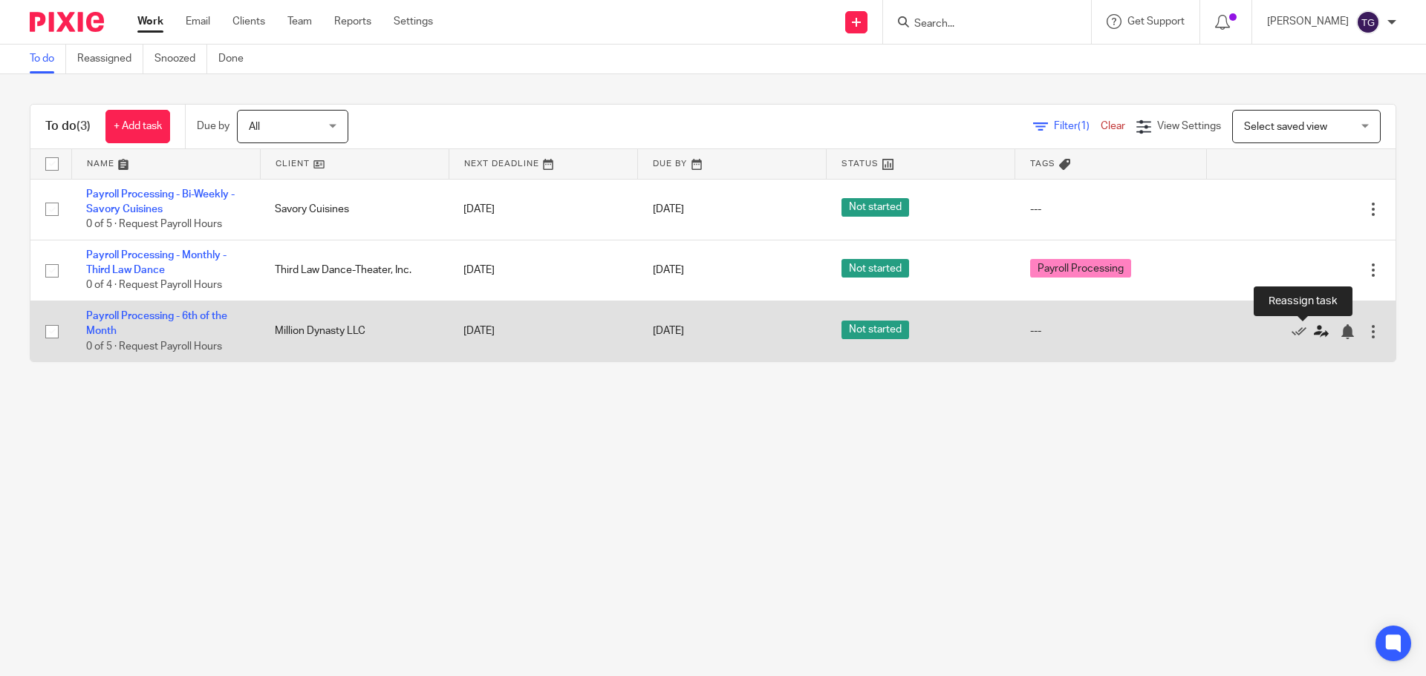  I want to click on a: To do, so click(48, 59).